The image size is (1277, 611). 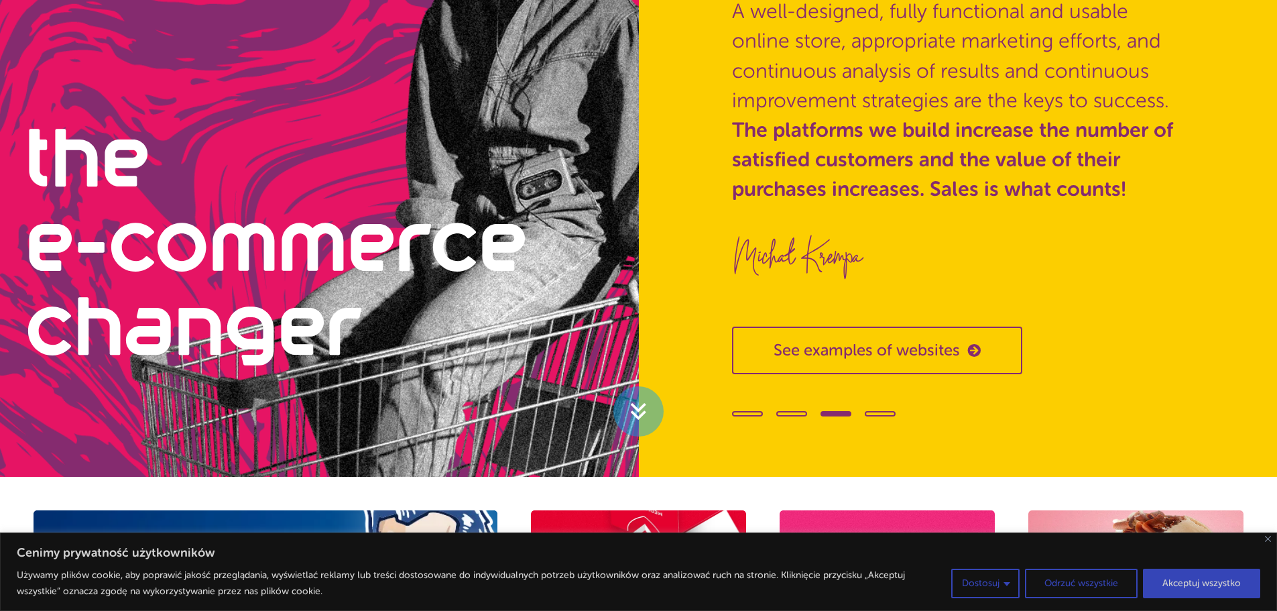 I want to click on p: Cenimy prywatność użytkowników, so click(x=638, y=552).